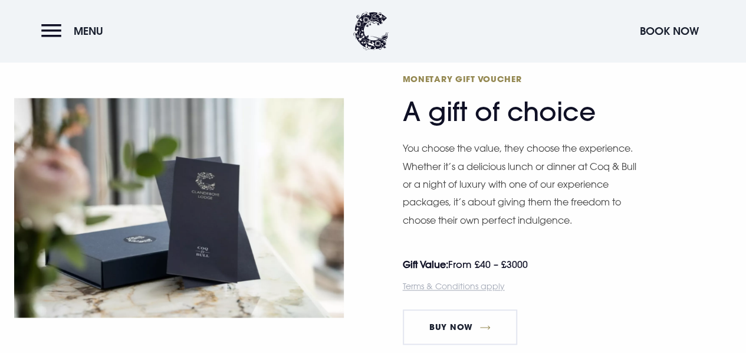  I want to click on p: You choose the value, they choose the experience. Whether it’s a delicious lunch or dinner at Coq..., so click(524, 184).